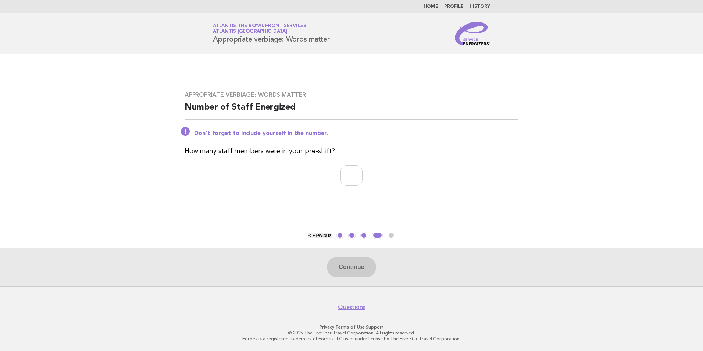 This screenshot has width=703, height=351. I want to click on a: Home, so click(431, 7).